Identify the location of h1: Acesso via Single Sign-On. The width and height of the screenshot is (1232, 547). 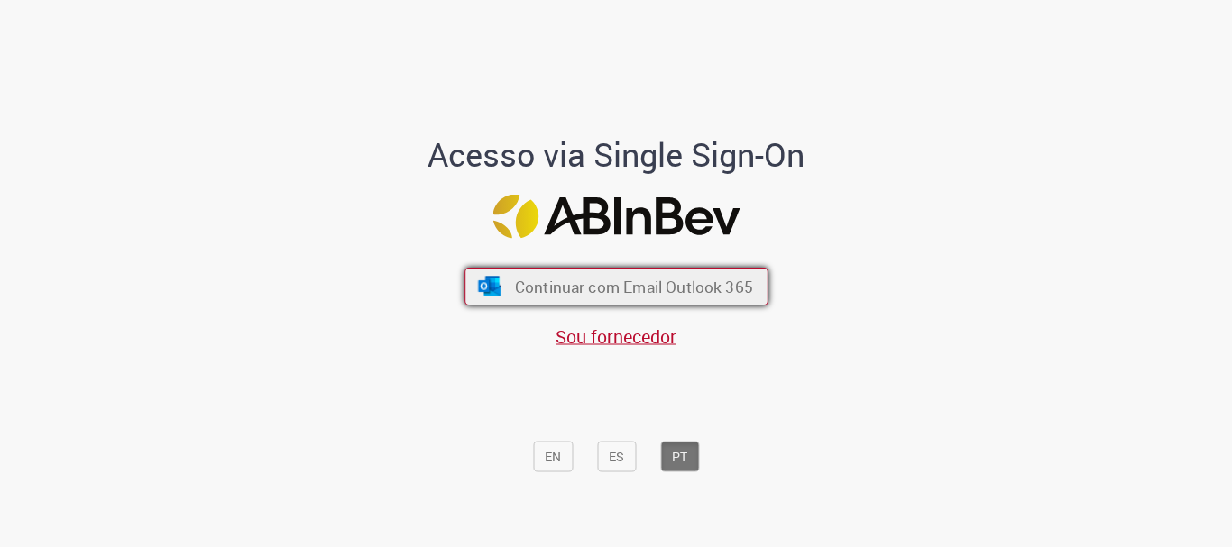
(616, 155).